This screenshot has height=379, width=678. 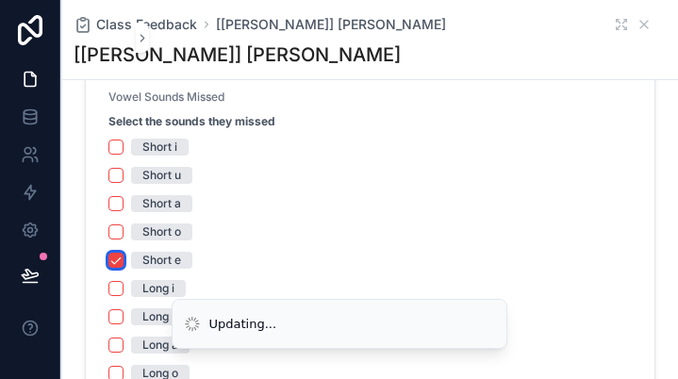 What do you see at coordinates (161, 175) in the screenshot?
I see `div: Short u` at bounding box center [161, 175].